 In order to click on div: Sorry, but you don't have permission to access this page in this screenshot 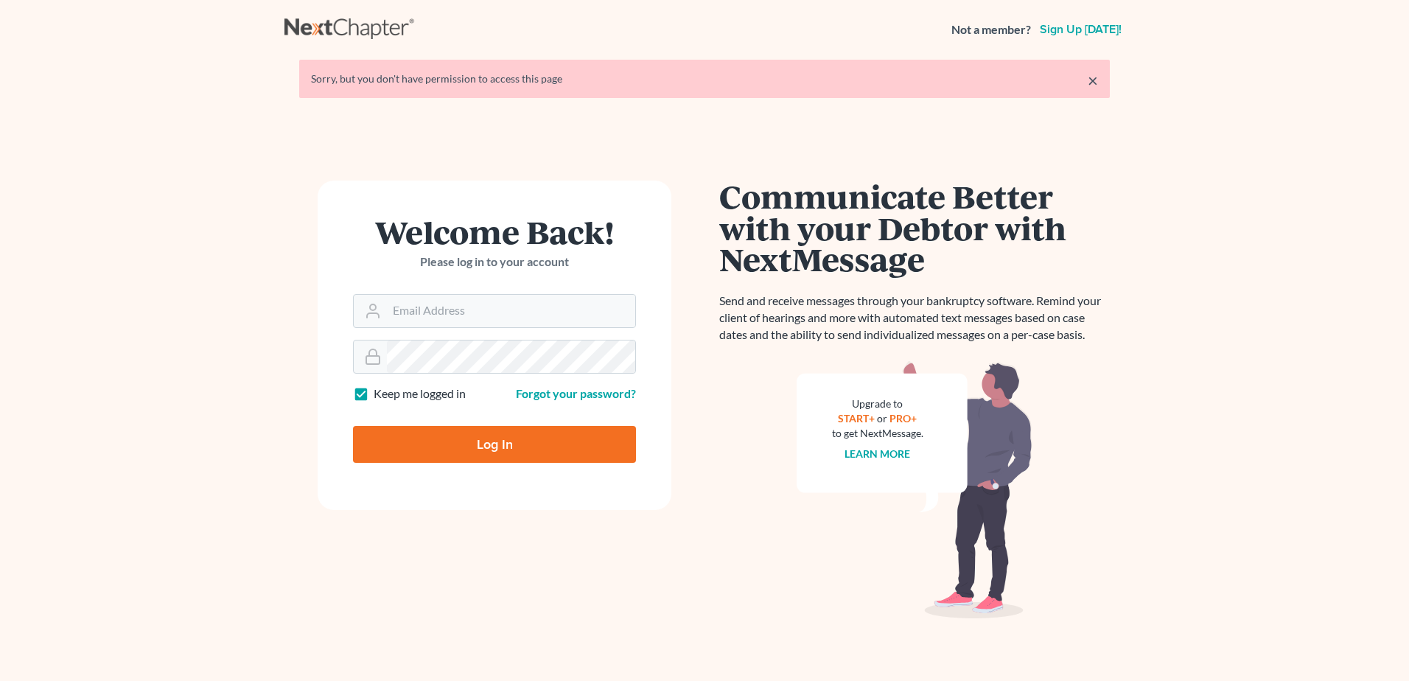, I will do `click(704, 79)`.